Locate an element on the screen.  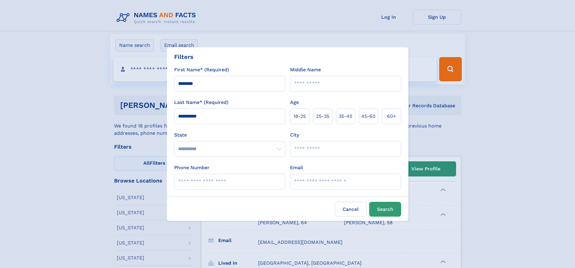
label: Last Name* (Required) is located at coordinates (201, 102).